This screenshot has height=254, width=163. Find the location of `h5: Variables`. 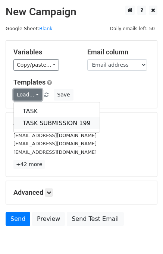

h5: Variables is located at coordinates (45, 52).